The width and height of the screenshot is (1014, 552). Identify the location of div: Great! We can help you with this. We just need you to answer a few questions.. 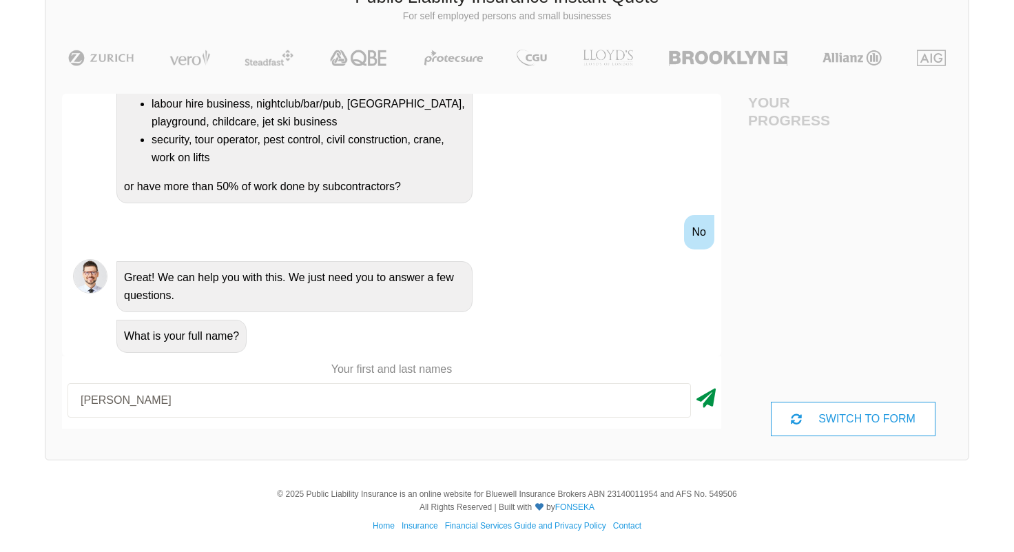
(294, 287).